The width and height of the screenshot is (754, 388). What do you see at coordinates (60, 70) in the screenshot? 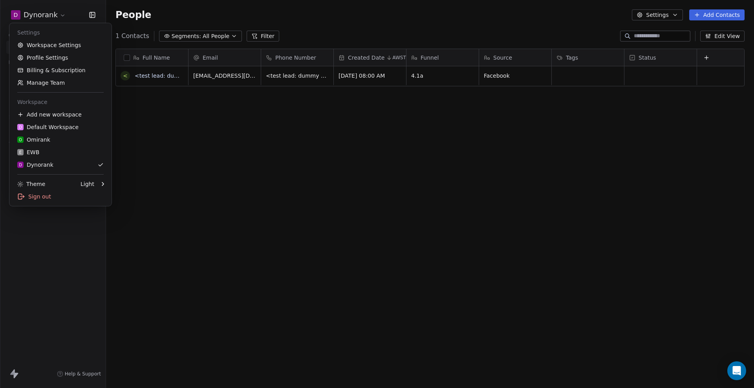
I see `a: Billing & Subscription` at bounding box center [60, 70].